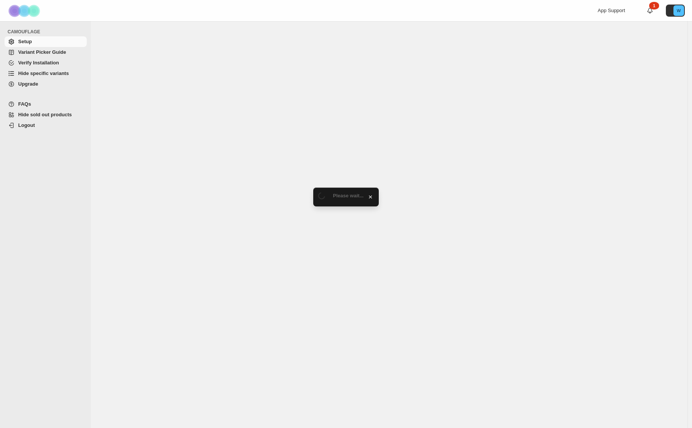  What do you see at coordinates (678, 11) in the screenshot?
I see `text: W` at bounding box center [678, 11].